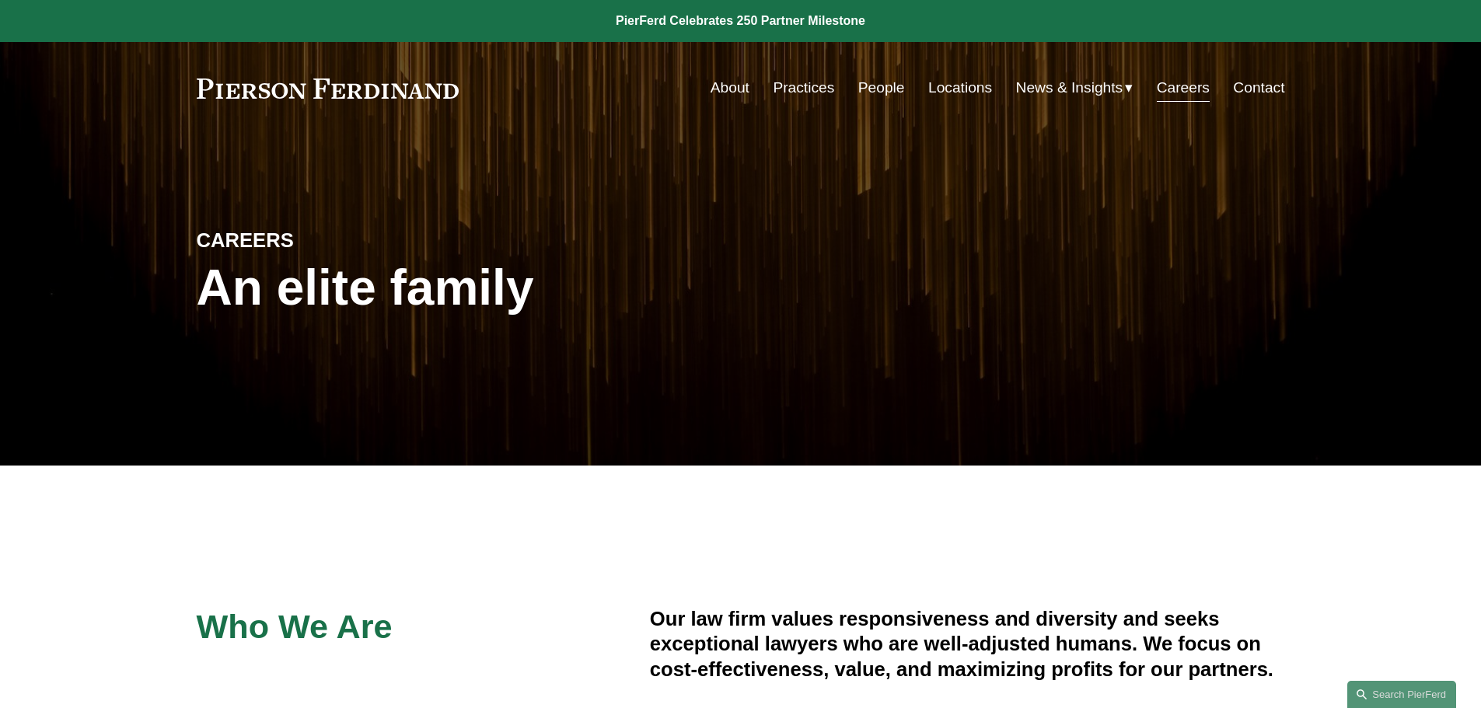  I want to click on h4: Our law firm values responsiveness and diversity and seeks exceptional lawyers who are well-adjus..., so click(967, 644).